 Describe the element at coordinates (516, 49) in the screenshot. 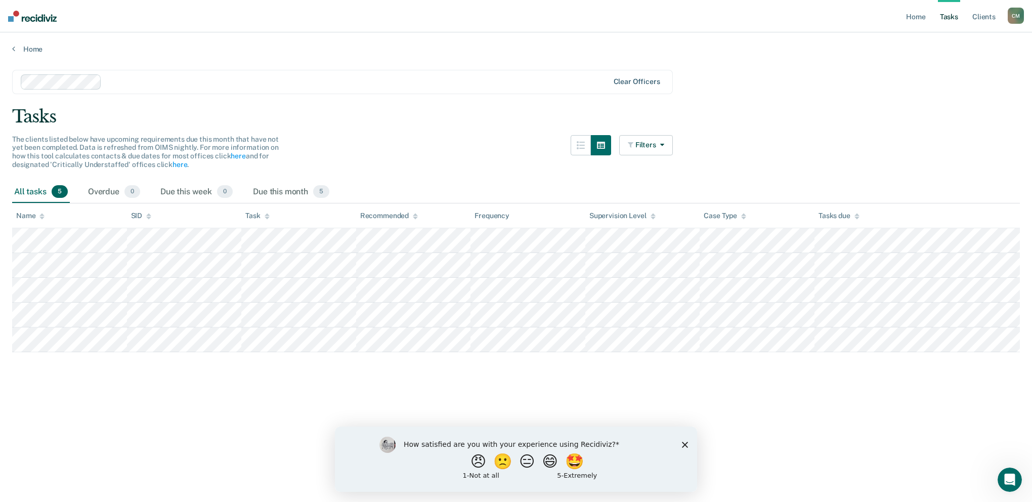

I see `a: Home` at that location.